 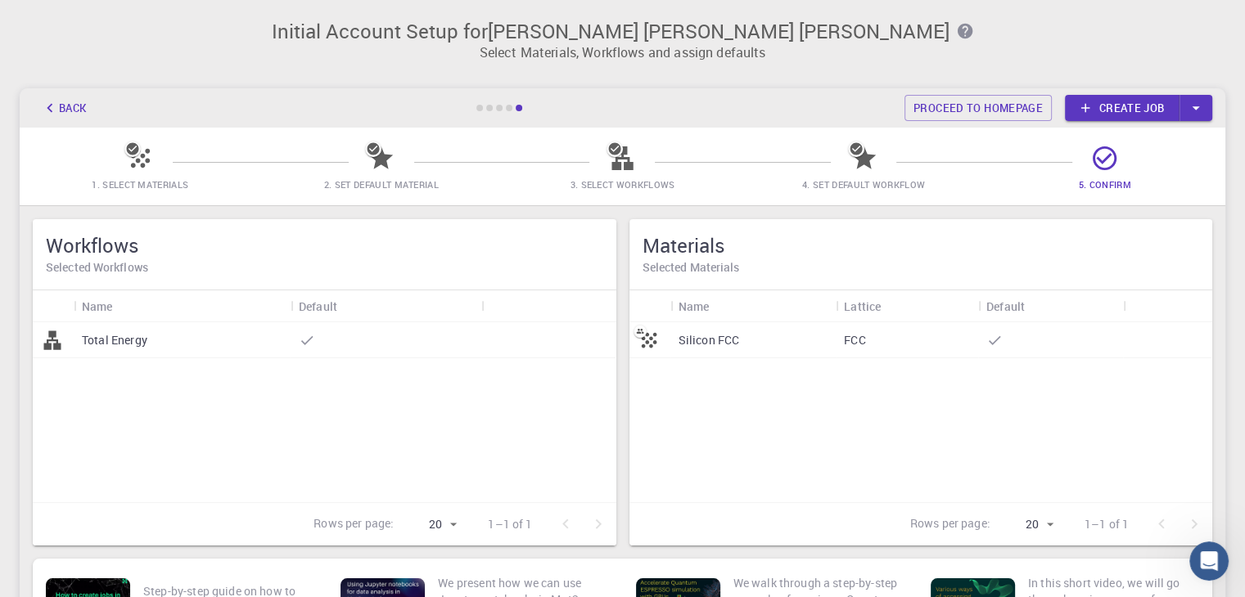 What do you see at coordinates (921, 268) in the screenshot?
I see `h6: Selected Materials` at bounding box center [921, 268].